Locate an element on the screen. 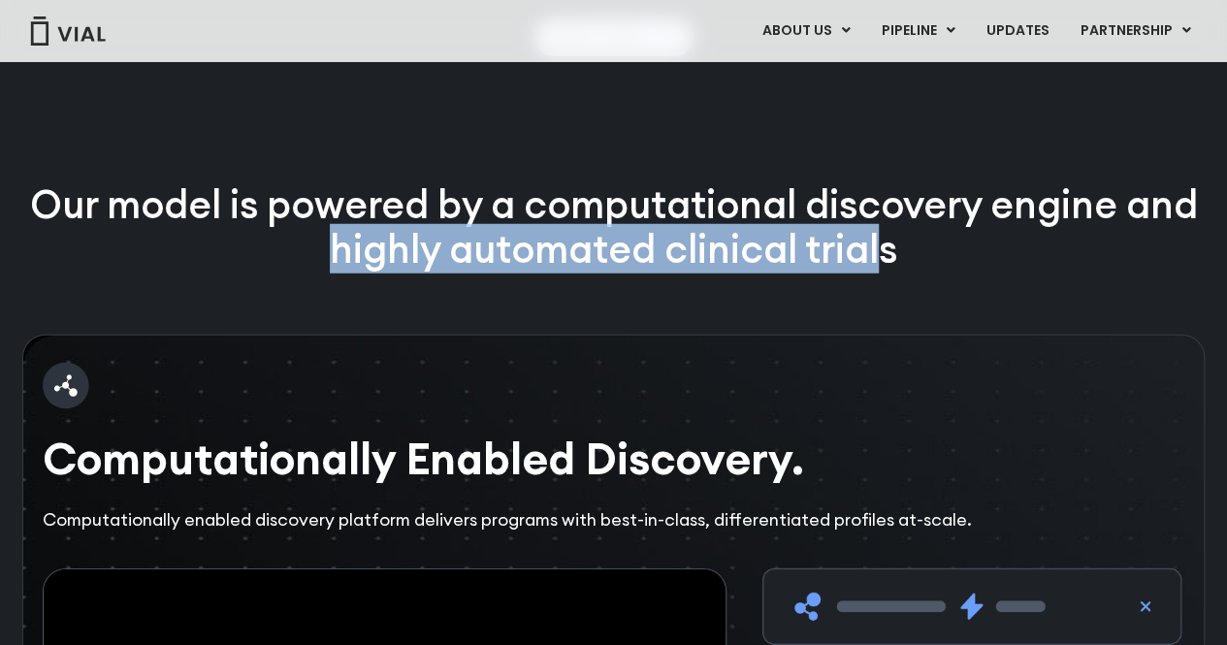 This screenshot has height=645, width=1227. a: PARTNERSHIPMenu Toggle is located at coordinates (1136, 31).